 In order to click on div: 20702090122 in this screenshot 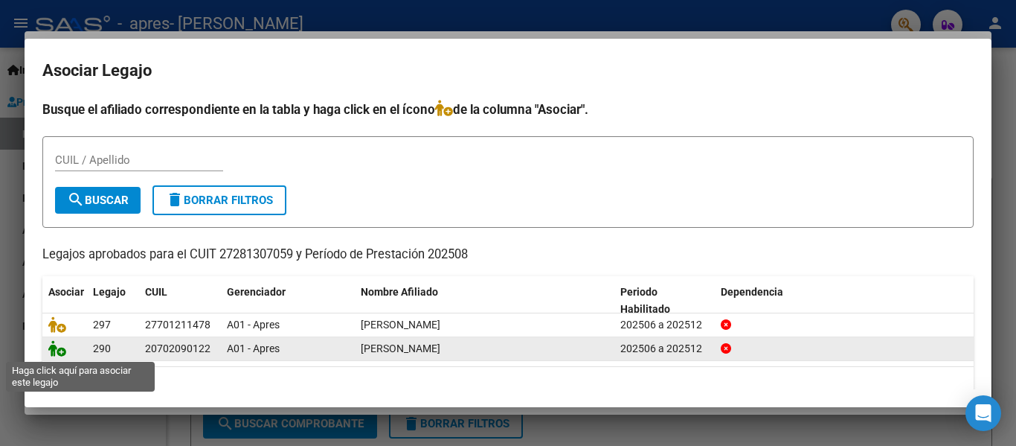, I will do `click(178, 348)`.